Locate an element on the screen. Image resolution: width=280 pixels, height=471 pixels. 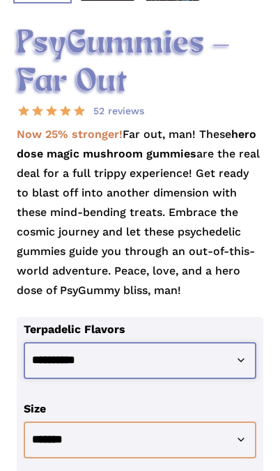
p: Far out, man! These are the real deal for a full trippy experience! Get ready to blast off into a... is located at coordinates (140, 221).